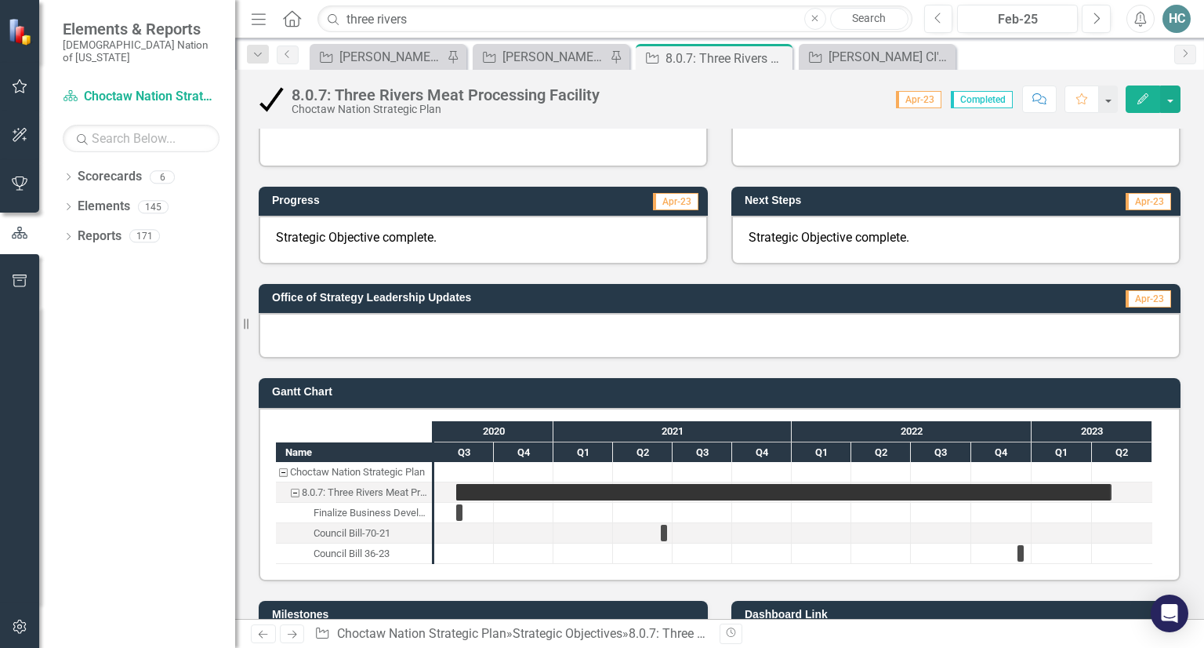  I want to click on h3: Next Steps, so click(862, 200).